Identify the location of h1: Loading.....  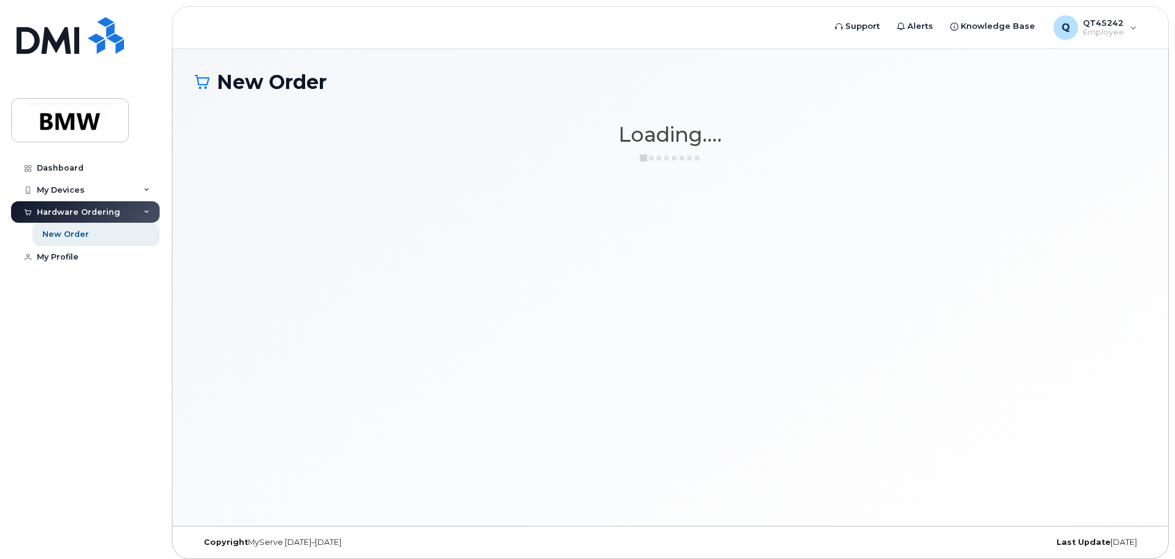
(670, 134).